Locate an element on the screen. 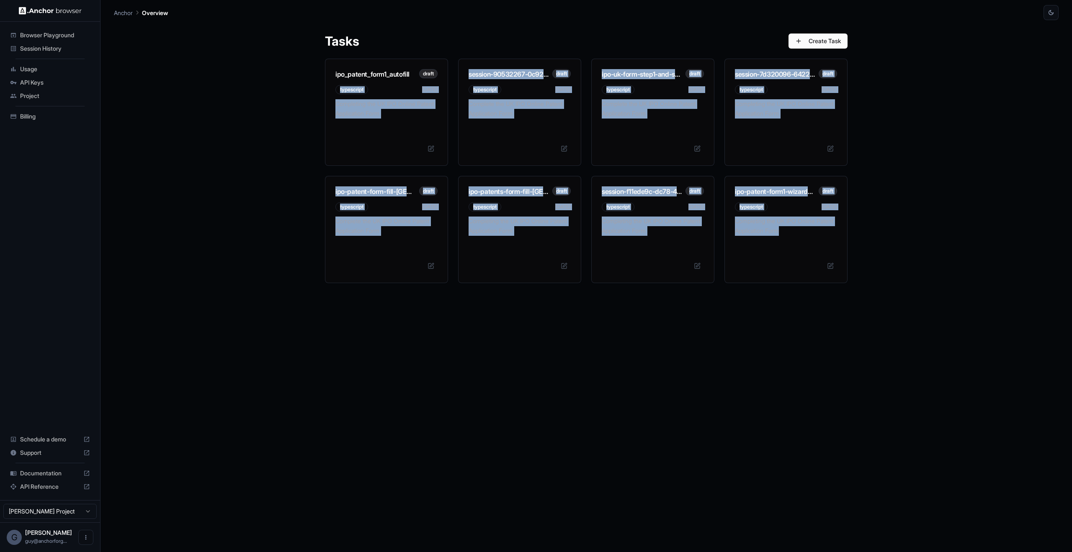  button: Create Task is located at coordinates (818, 41).